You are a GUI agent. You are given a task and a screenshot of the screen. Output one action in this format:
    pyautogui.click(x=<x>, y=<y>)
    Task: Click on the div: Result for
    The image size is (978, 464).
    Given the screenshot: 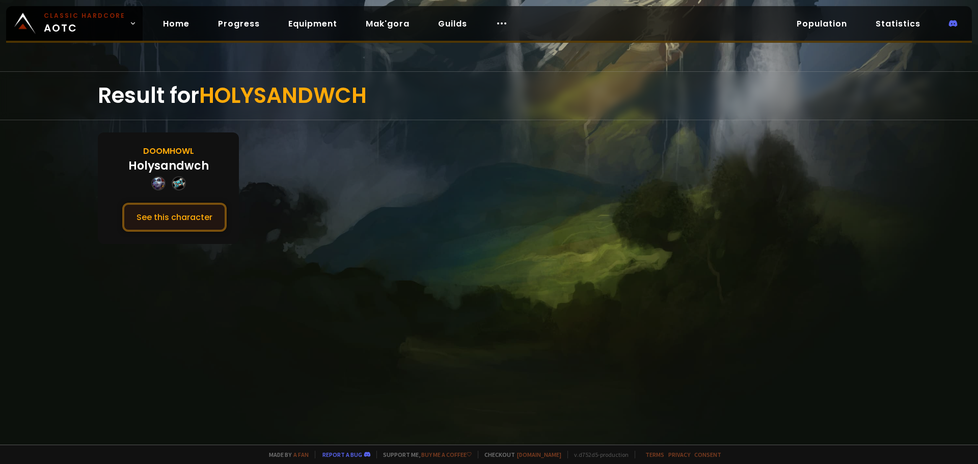 What is the action you would take?
    pyautogui.click(x=489, y=96)
    